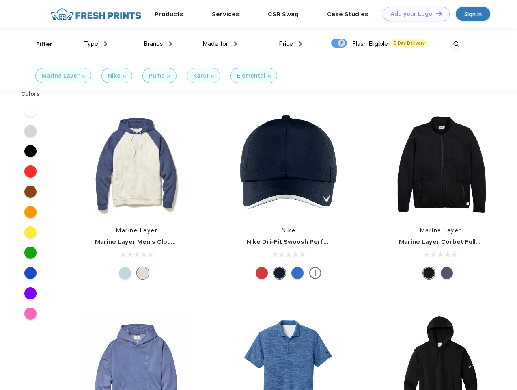 The width and height of the screenshot is (517, 390). Describe the element at coordinates (251, 76) in the screenshot. I see `div: Elemental` at that location.